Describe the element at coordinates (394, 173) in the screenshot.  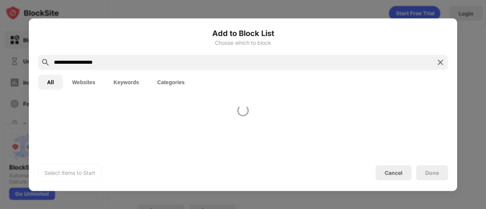
I see `div: Cancel` at that location.